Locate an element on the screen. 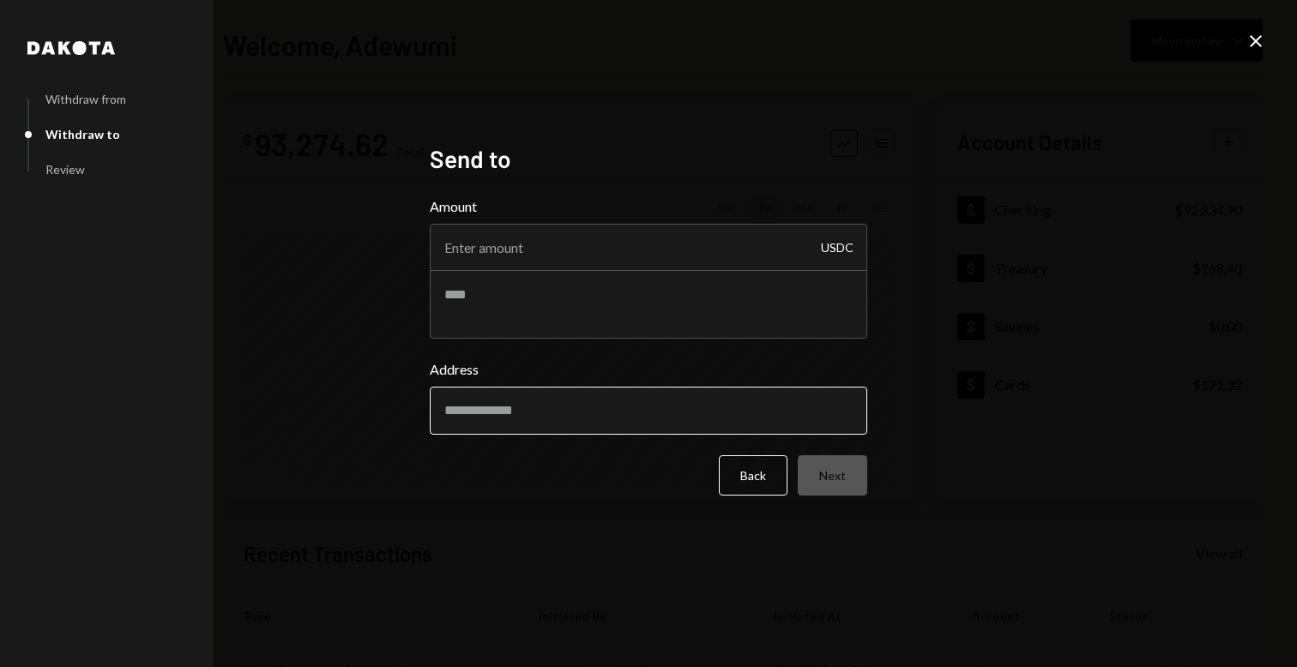 This screenshot has height=667, width=1297. label: Amount is located at coordinates (648, 207).